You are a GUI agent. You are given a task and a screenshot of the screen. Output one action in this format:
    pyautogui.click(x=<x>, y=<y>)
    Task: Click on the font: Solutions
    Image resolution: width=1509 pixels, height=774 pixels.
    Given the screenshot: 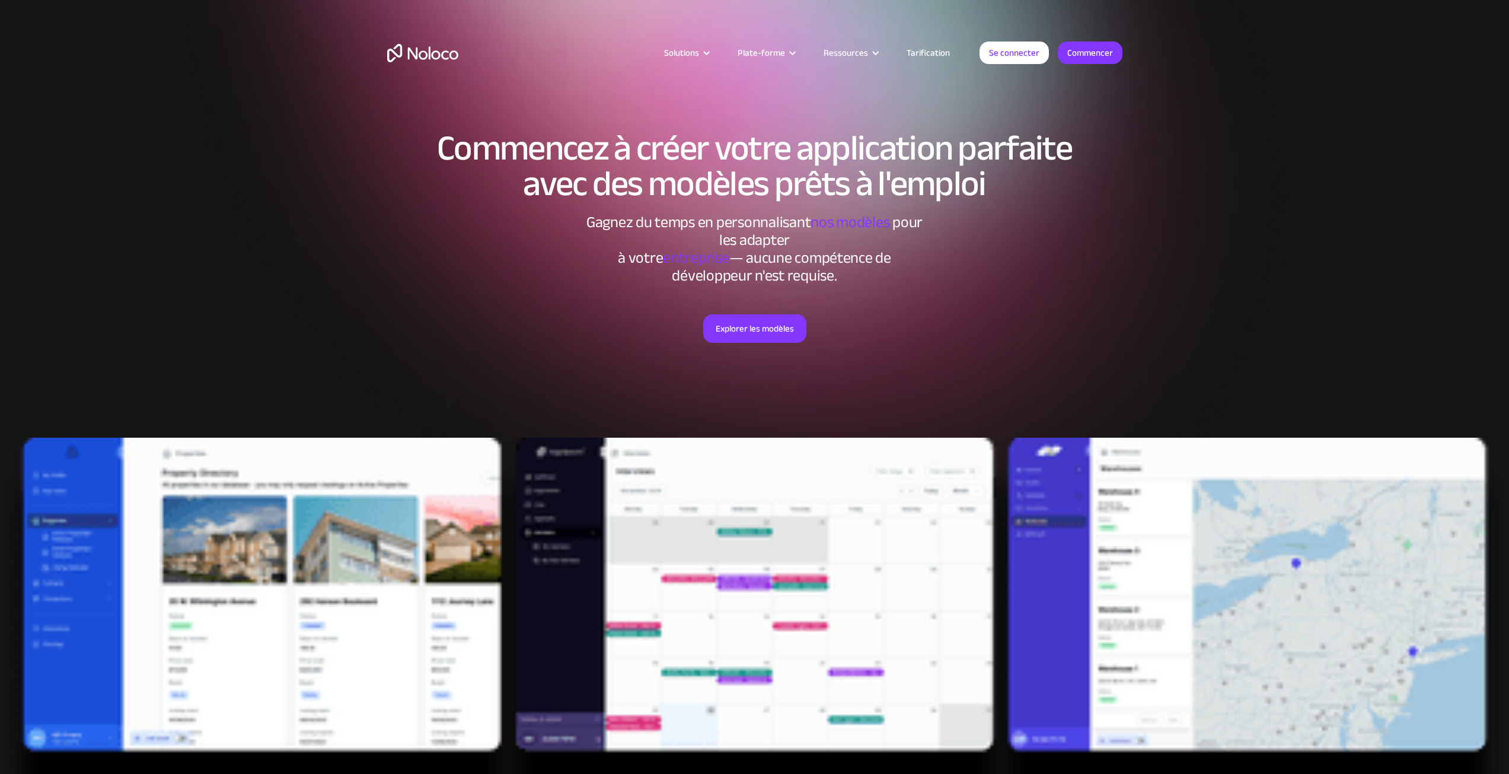 What is the action you would take?
    pyautogui.click(x=681, y=53)
    